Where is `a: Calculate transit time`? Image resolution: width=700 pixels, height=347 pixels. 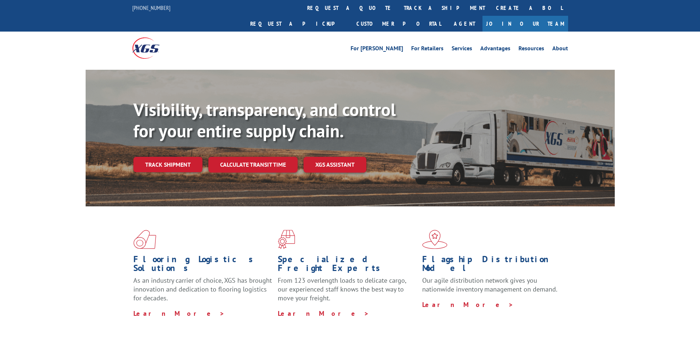 a: Calculate transit time is located at coordinates (253, 165).